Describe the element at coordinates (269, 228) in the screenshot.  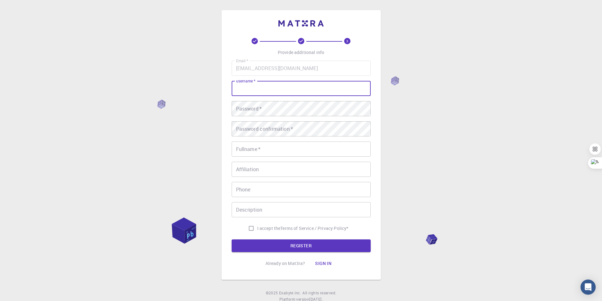
I see `span: I accept the` at that location.